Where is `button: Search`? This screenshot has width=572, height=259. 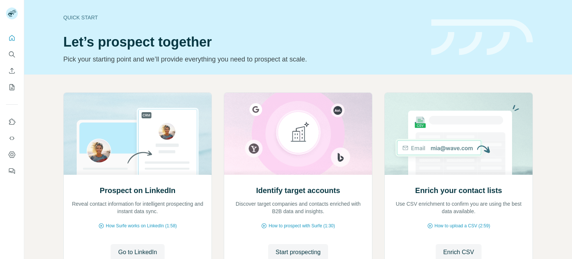 button: Search is located at coordinates (12, 54).